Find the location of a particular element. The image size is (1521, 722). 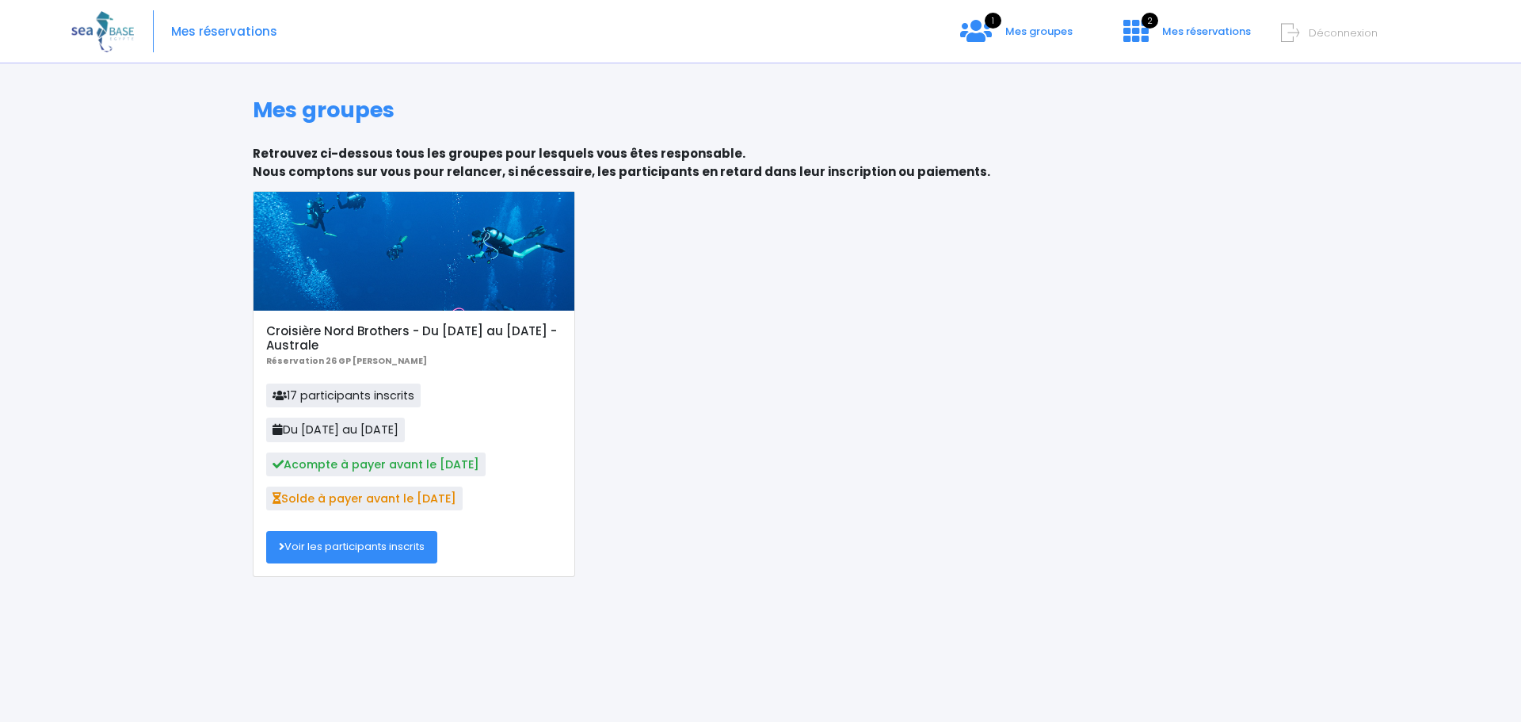

span: 1 is located at coordinates (993, 21).